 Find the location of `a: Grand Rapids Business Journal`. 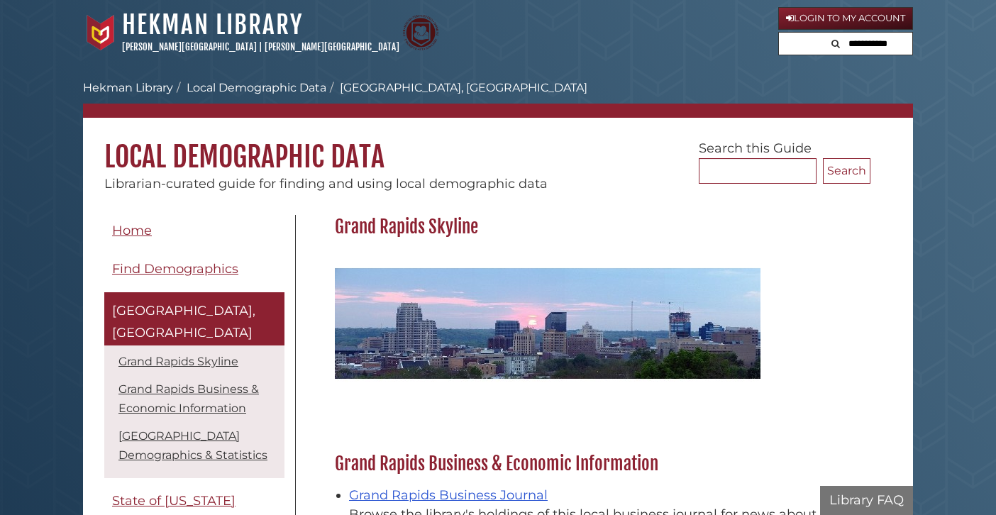

a: Grand Rapids Business Journal is located at coordinates (448, 495).